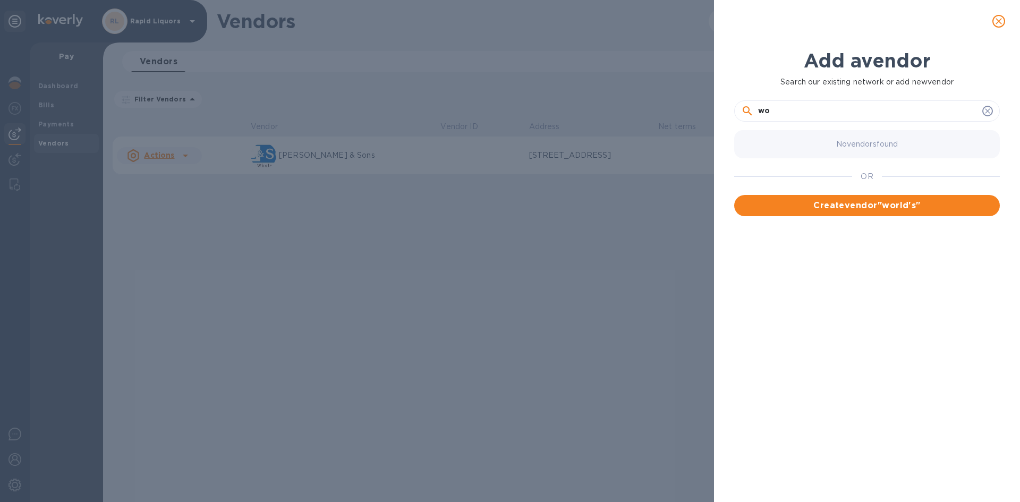 This screenshot has height=502, width=1020. I want to click on input: Search, so click(868, 111).